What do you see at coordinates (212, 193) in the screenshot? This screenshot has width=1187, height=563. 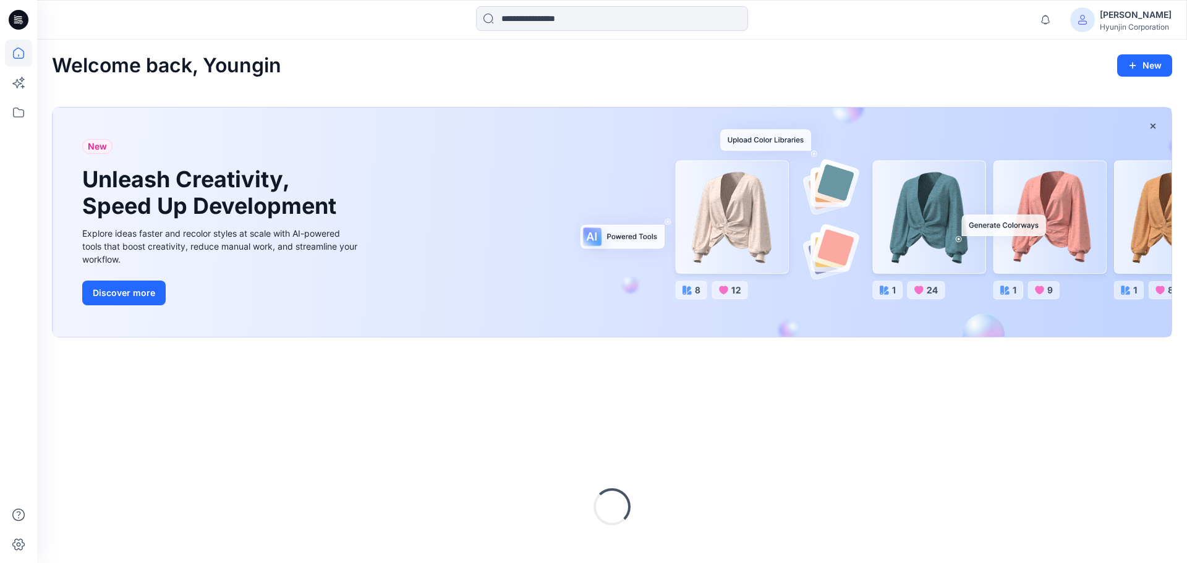 I see `h1: Unleash Creativity, Speed Up Development` at bounding box center [212, 193].